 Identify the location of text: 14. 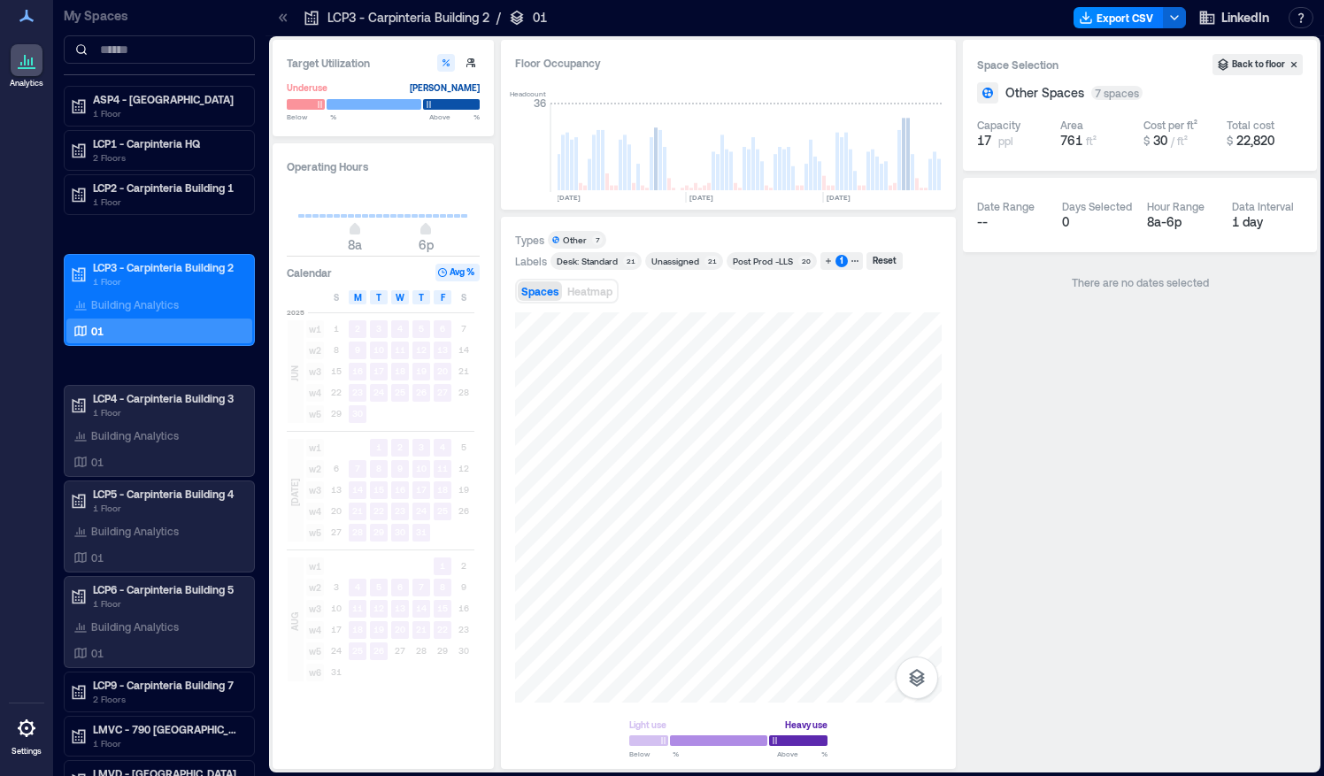
(421, 608).